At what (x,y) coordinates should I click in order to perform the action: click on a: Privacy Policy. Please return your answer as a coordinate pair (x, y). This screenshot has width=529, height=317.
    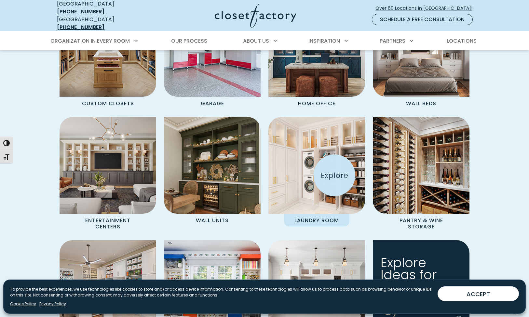
    Looking at the image, I should click on (53, 304).